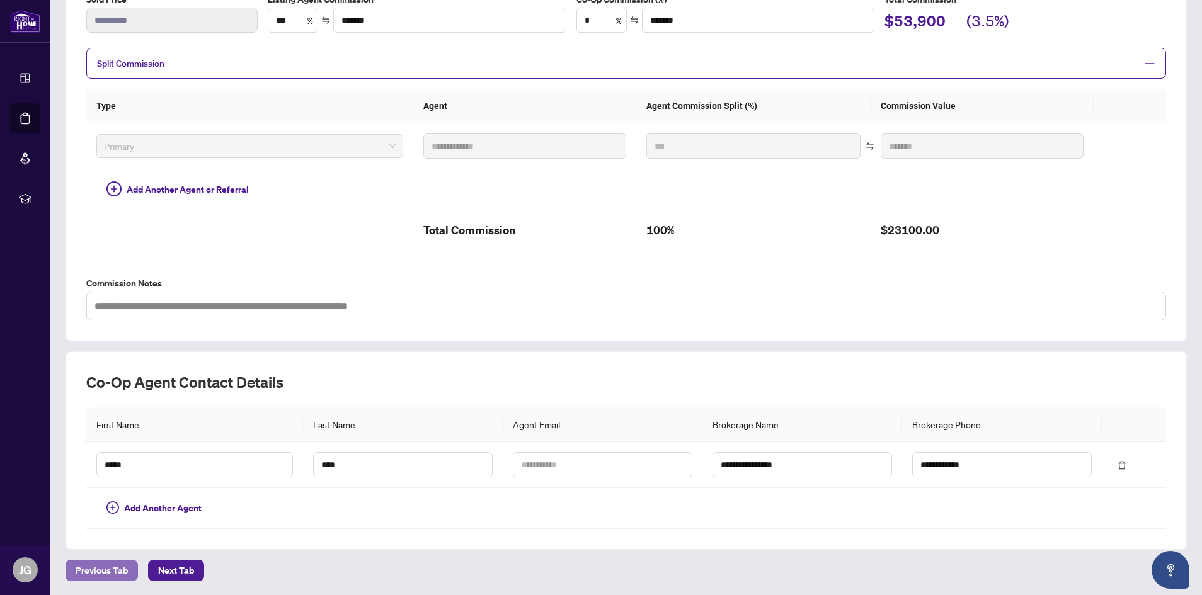 This screenshot has height=595, width=1202. Describe the element at coordinates (626, 63) in the screenshot. I see `div: Split Commission` at that location.